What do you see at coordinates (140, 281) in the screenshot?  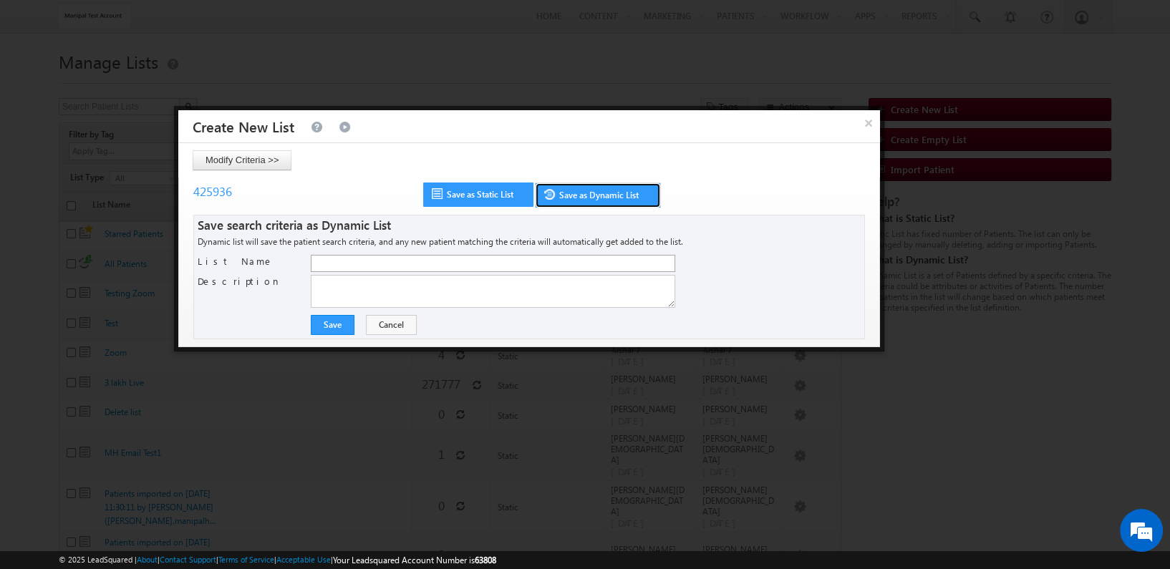 I see `textarea: Type your message and hit 'Enter'` at bounding box center [140, 281].